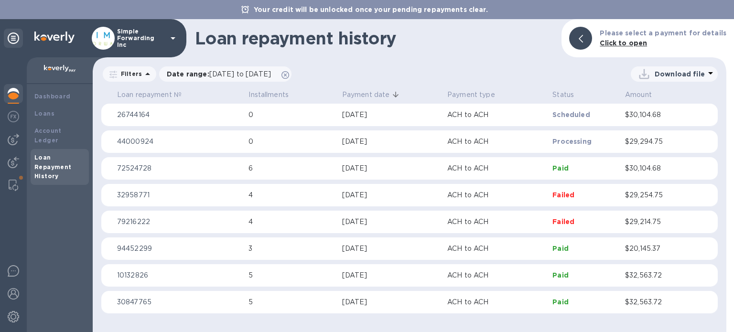  I want to click on p: 26744164, so click(179, 115).